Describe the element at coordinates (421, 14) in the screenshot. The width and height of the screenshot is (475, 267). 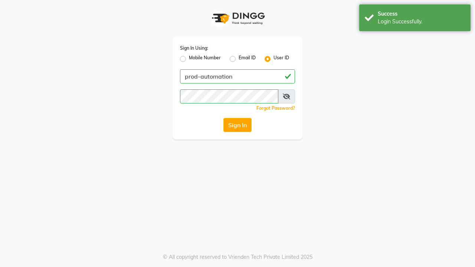
I see `div: Success` at that location.